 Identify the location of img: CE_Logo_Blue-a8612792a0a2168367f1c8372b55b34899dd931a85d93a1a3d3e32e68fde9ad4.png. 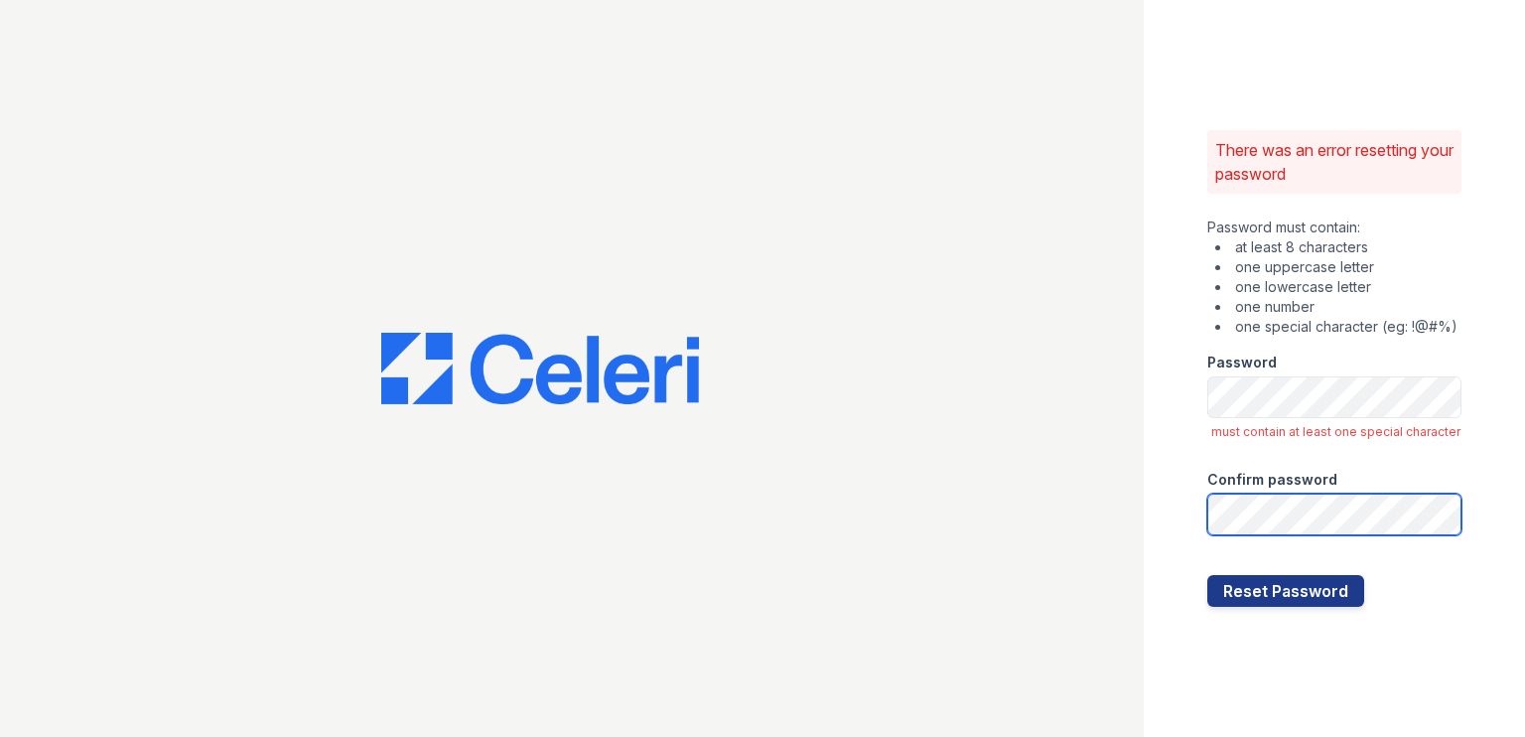
(540, 368).